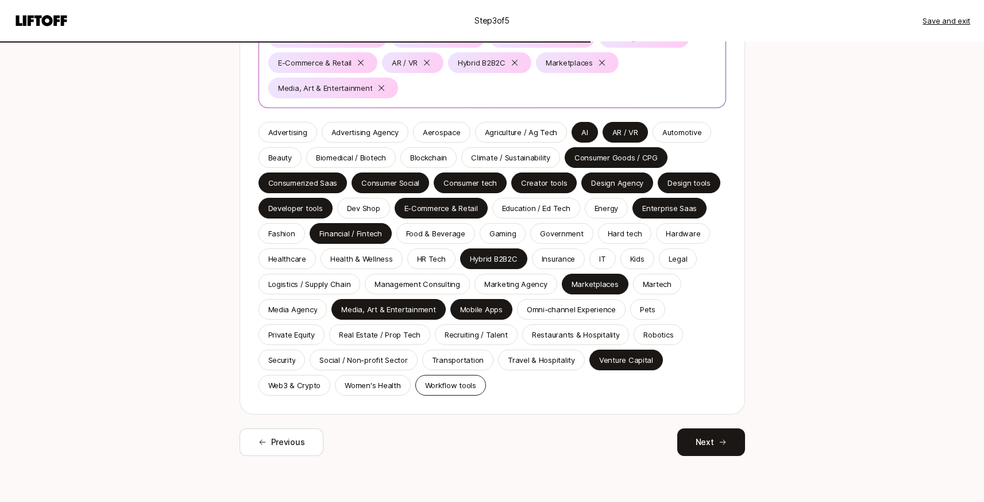 The height and width of the screenshot is (502, 984). I want to click on p: Creator tools, so click(544, 183).